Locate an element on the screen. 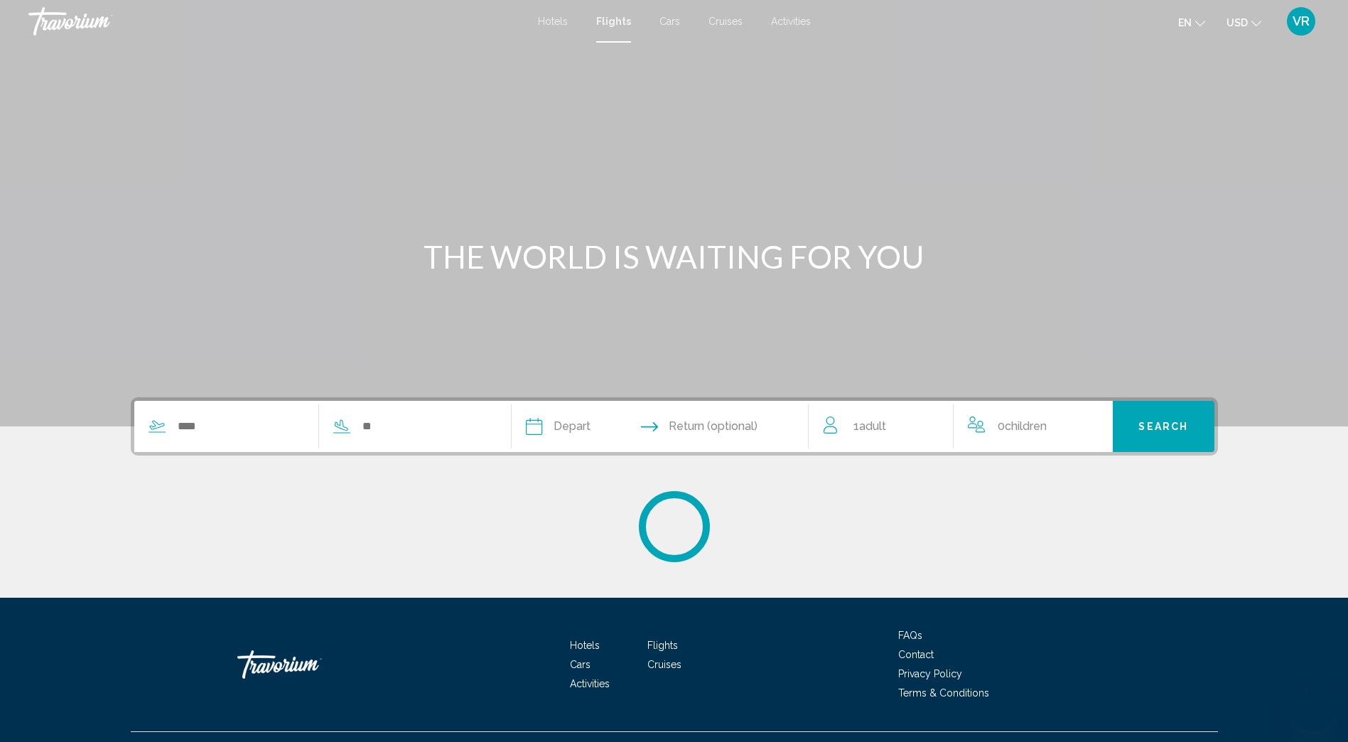  span: Adult is located at coordinates (873, 426).